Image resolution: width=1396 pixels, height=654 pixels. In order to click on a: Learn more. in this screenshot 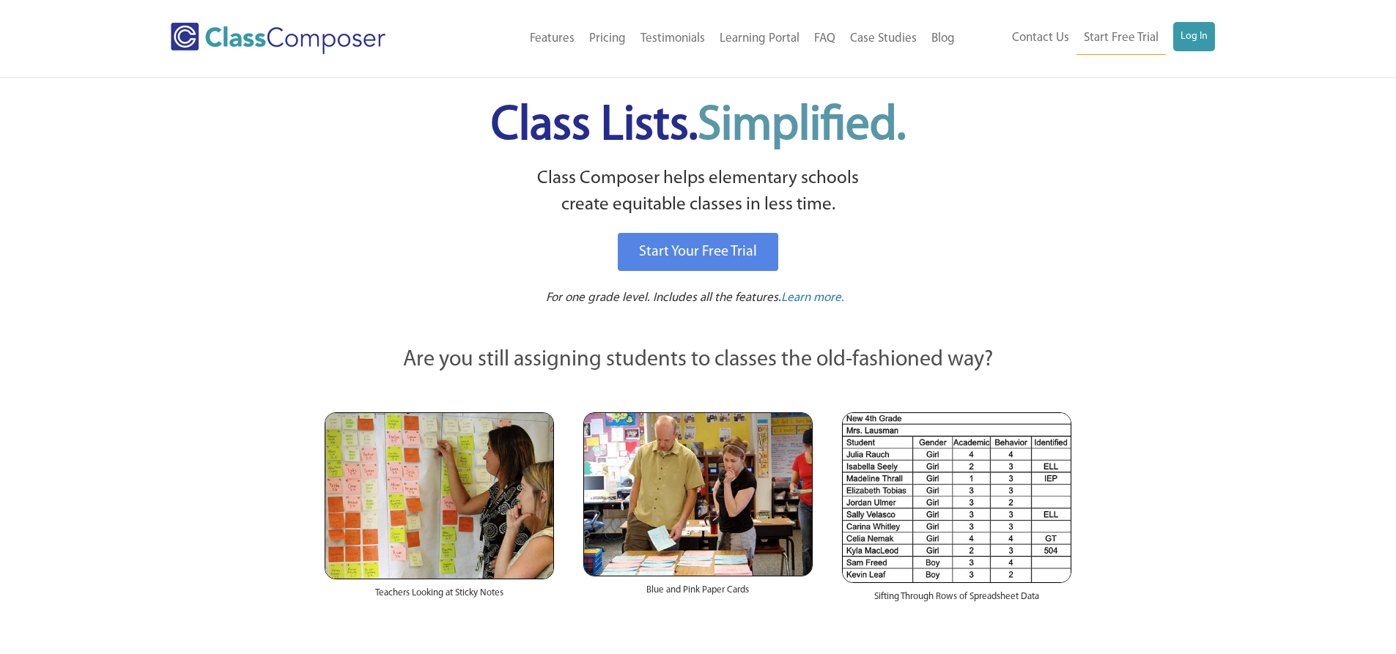, I will do `click(812, 298)`.